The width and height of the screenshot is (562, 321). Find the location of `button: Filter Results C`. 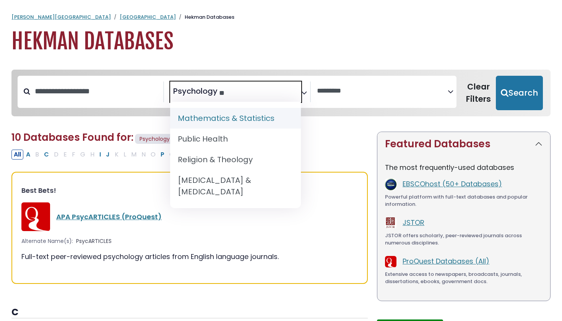

button: Filter Results C is located at coordinates (46, 154).